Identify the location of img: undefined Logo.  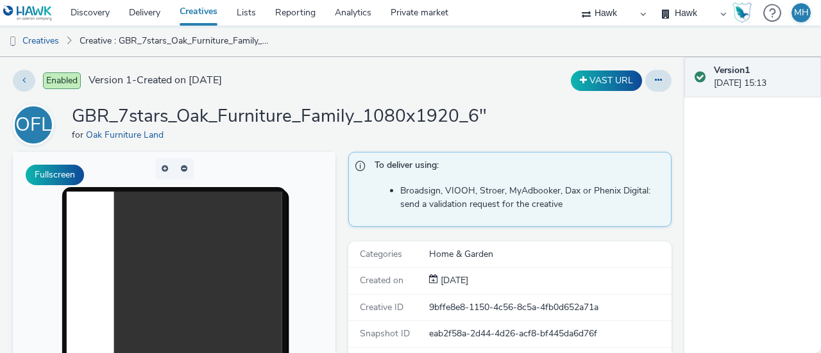
(28, 13).